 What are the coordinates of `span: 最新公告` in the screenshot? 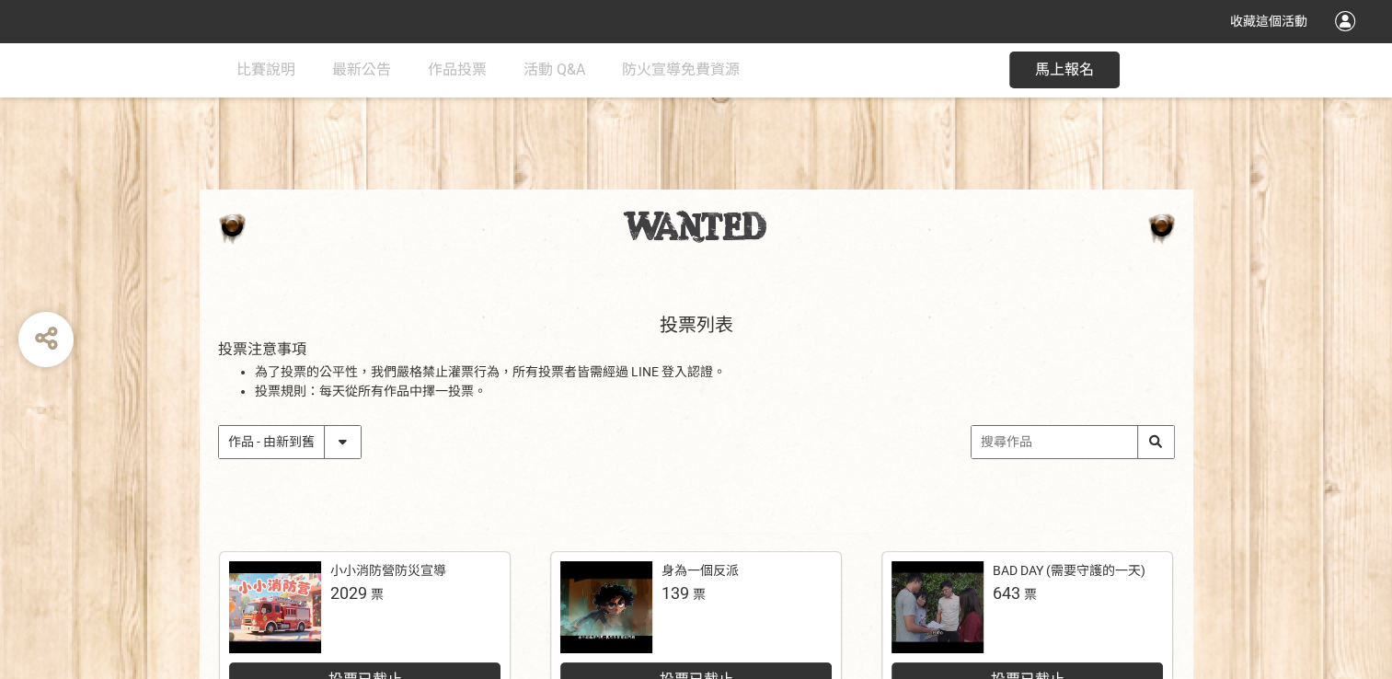 It's located at (362, 69).